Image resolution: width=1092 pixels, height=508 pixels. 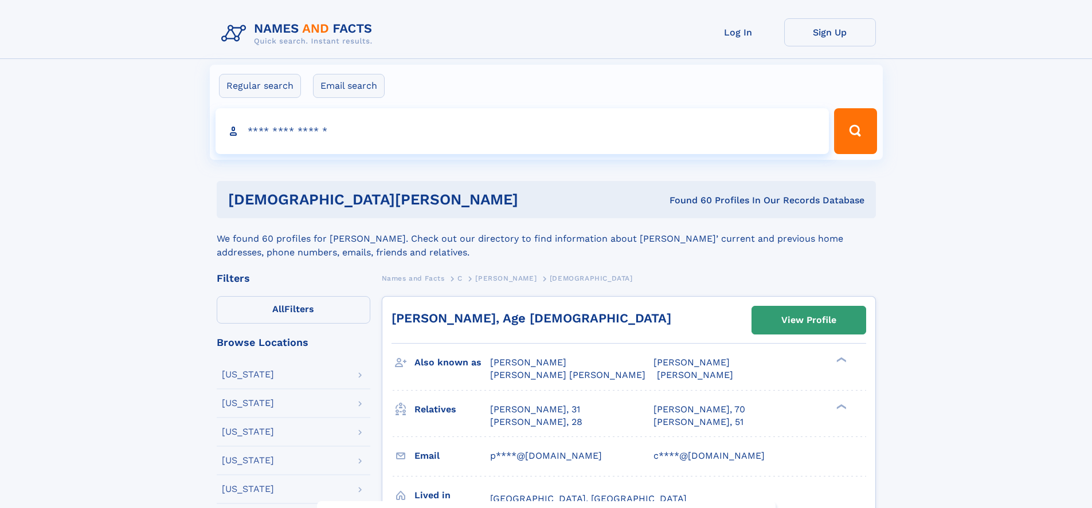 I want to click on a: Names and Facts, so click(x=413, y=278).